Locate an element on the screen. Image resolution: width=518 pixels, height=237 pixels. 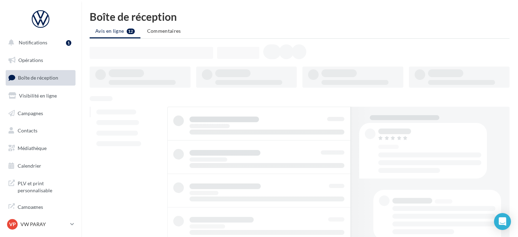
span: PLV et print personnalisable is located at coordinates (45, 186).